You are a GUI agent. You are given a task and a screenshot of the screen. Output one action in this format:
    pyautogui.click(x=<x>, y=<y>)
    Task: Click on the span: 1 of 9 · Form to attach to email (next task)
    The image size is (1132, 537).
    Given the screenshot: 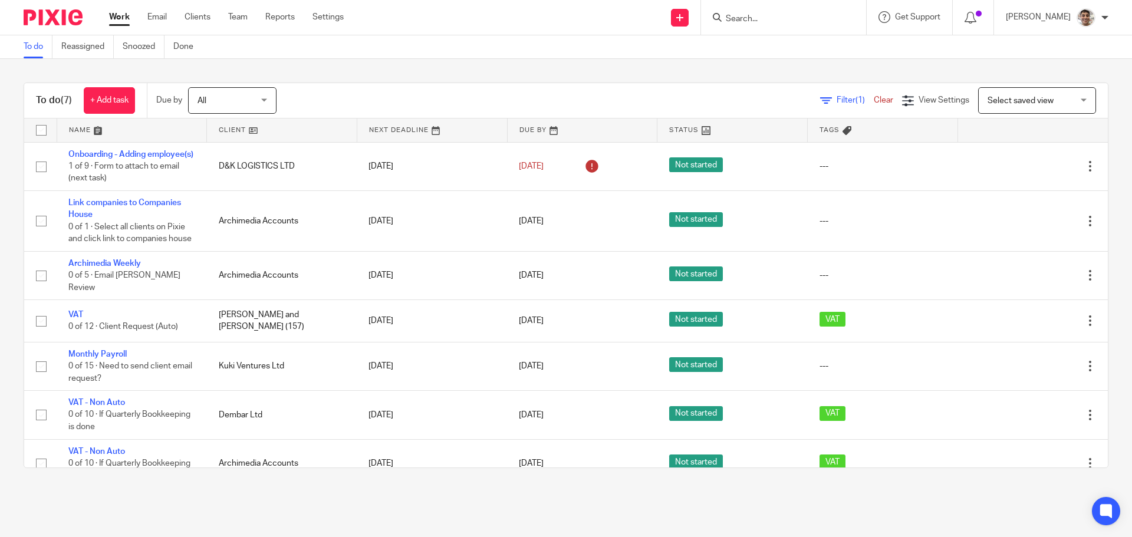 What is the action you would take?
    pyautogui.click(x=124, y=172)
    